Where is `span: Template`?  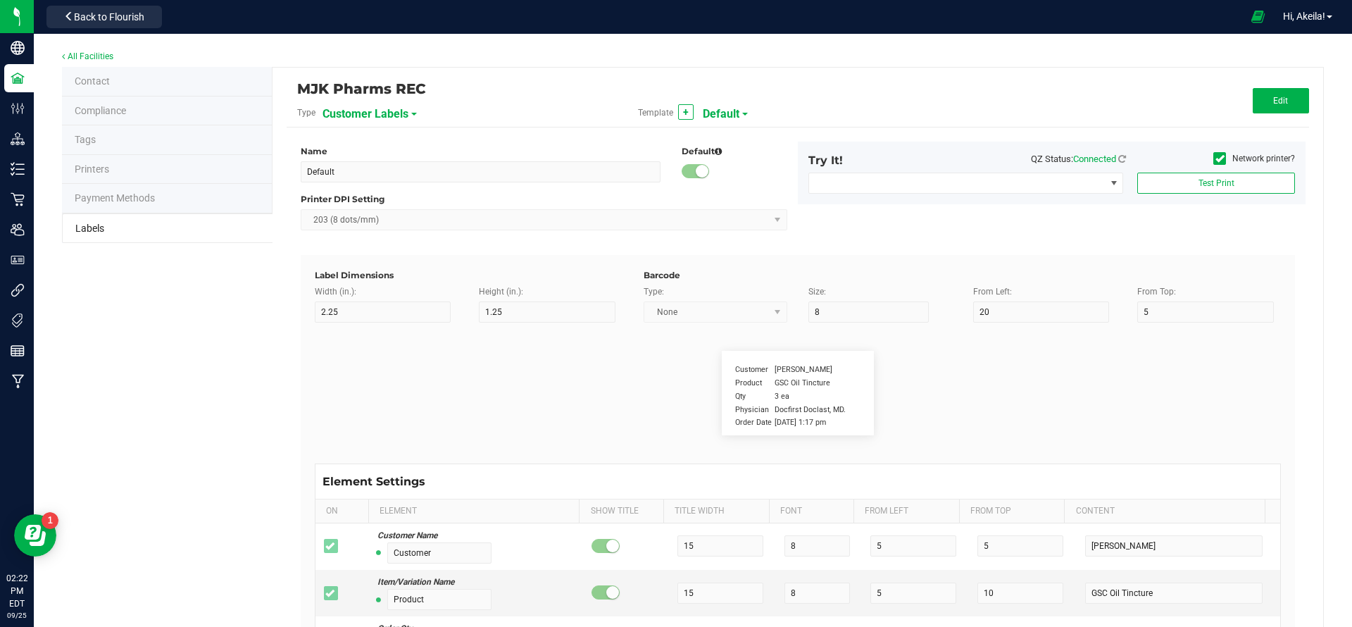
span: Template is located at coordinates (656, 113).